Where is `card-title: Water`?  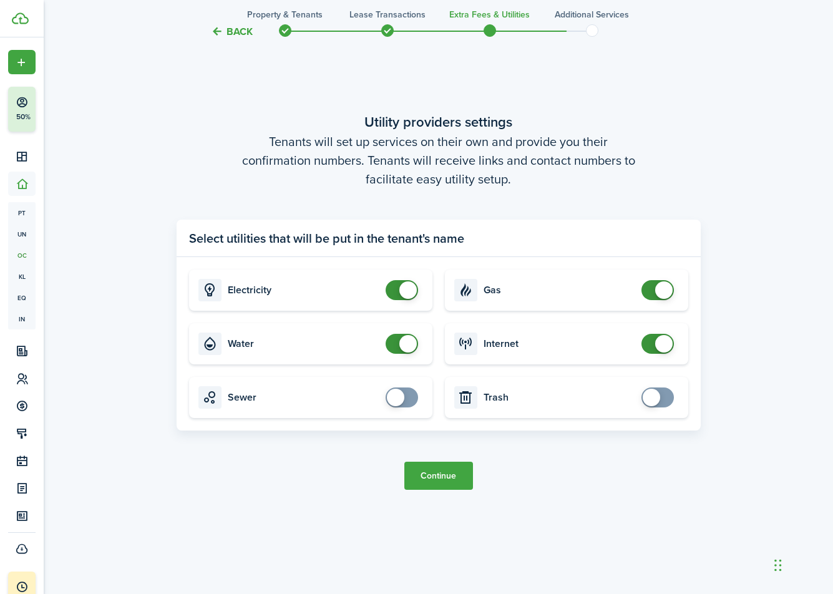 card-title: Water is located at coordinates (303, 344).